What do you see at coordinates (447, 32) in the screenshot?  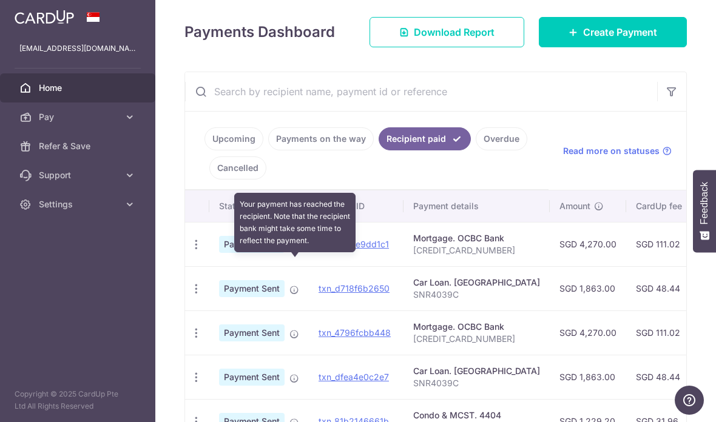 I see `a: Download Report` at bounding box center [447, 32].